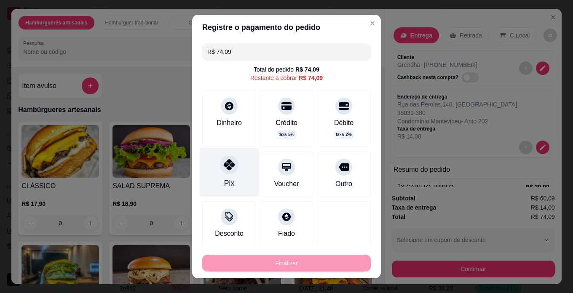 This screenshot has width=573, height=293. I want to click on div: Crédito, so click(287, 123).